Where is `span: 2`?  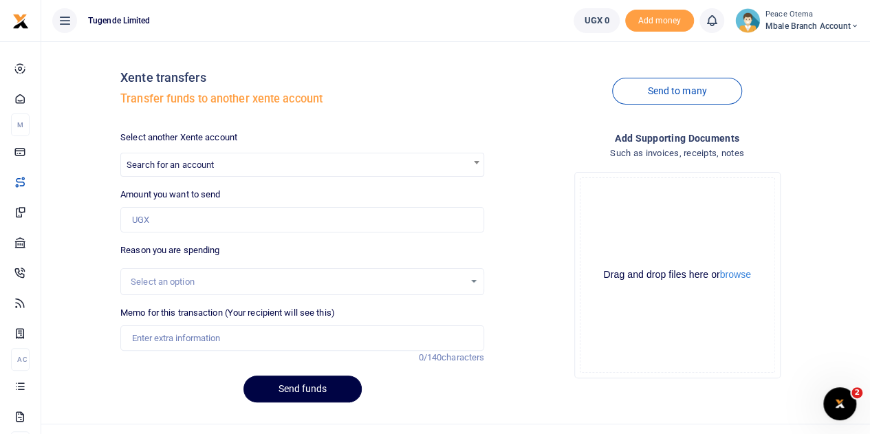
span: 2 is located at coordinates (857, 393).